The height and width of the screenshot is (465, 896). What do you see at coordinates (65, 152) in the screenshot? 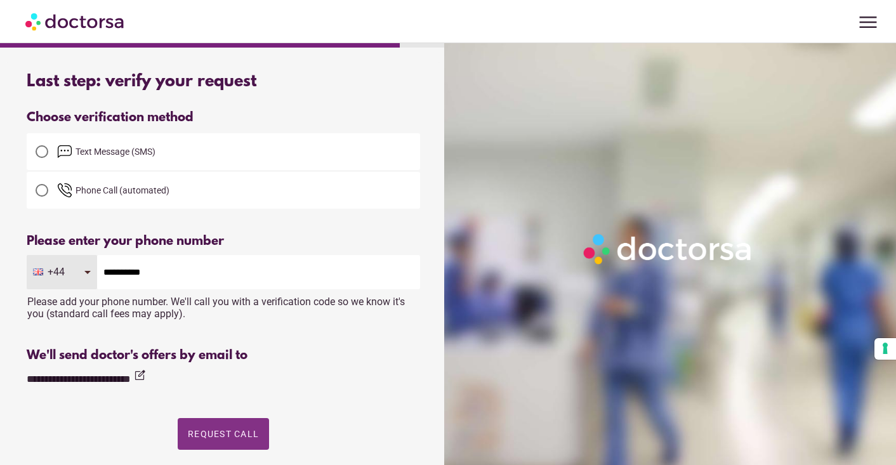
I see `img: email` at bounding box center [65, 152].